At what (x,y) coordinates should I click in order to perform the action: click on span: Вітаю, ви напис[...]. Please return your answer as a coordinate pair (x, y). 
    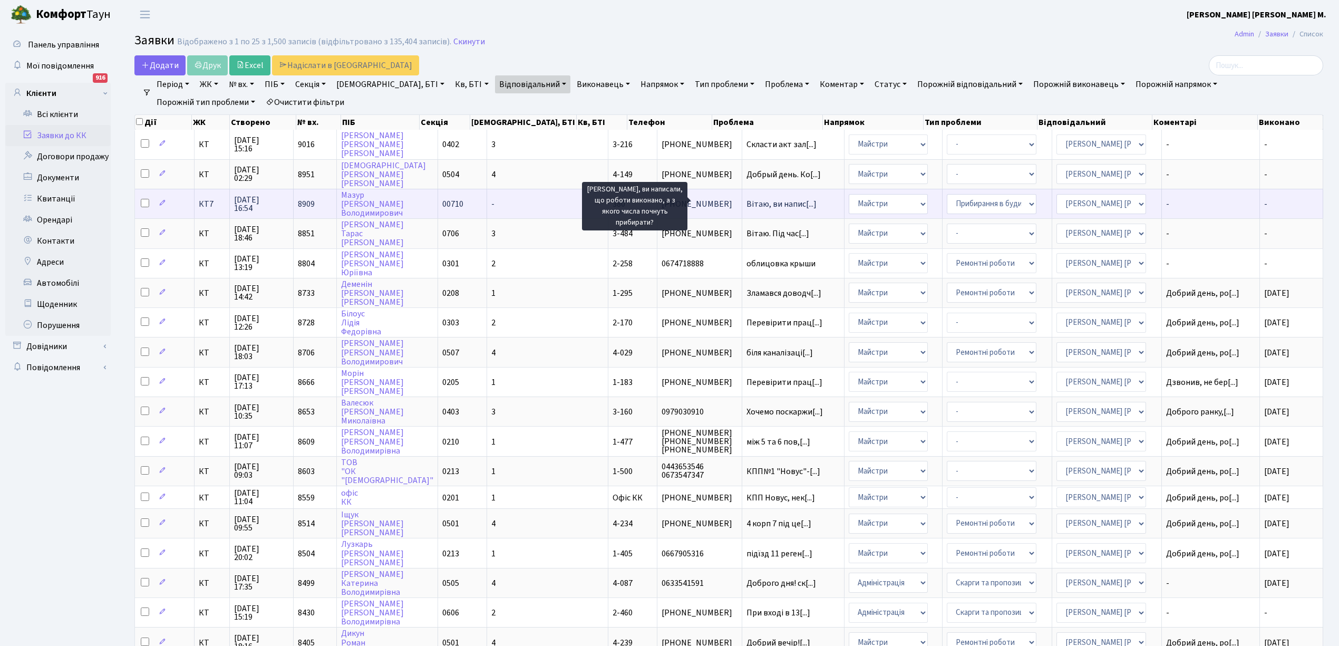
    Looking at the image, I should click on (781, 204).